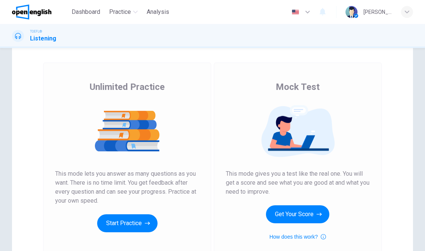  What do you see at coordinates (127, 224) in the screenshot?
I see `button: Start Practice` at bounding box center [127, 224].